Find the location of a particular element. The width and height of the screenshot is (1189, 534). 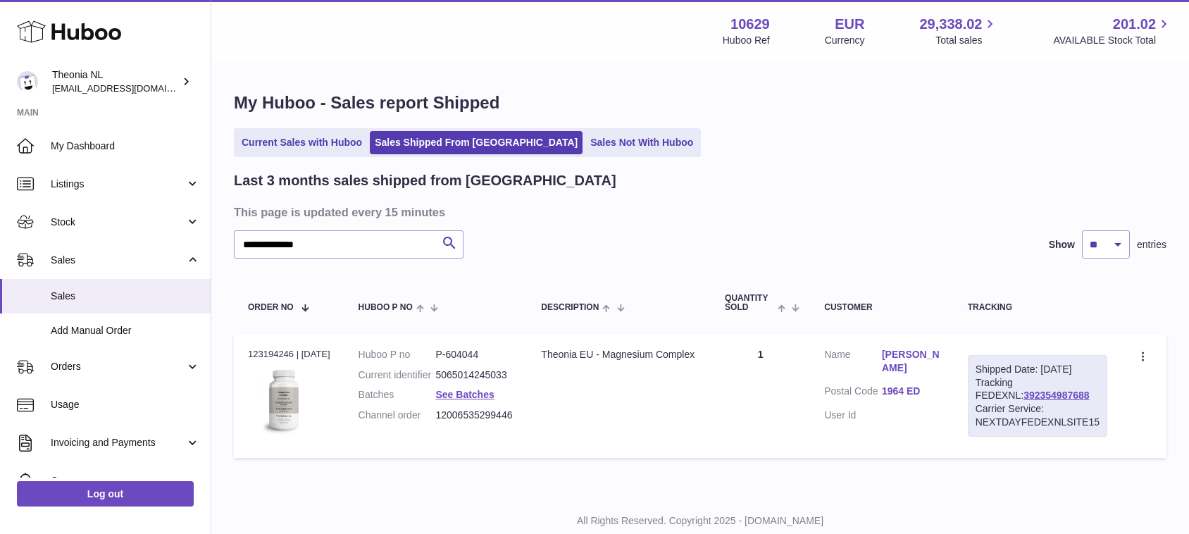

dt: Channel order is located at coordinates (397, 415).